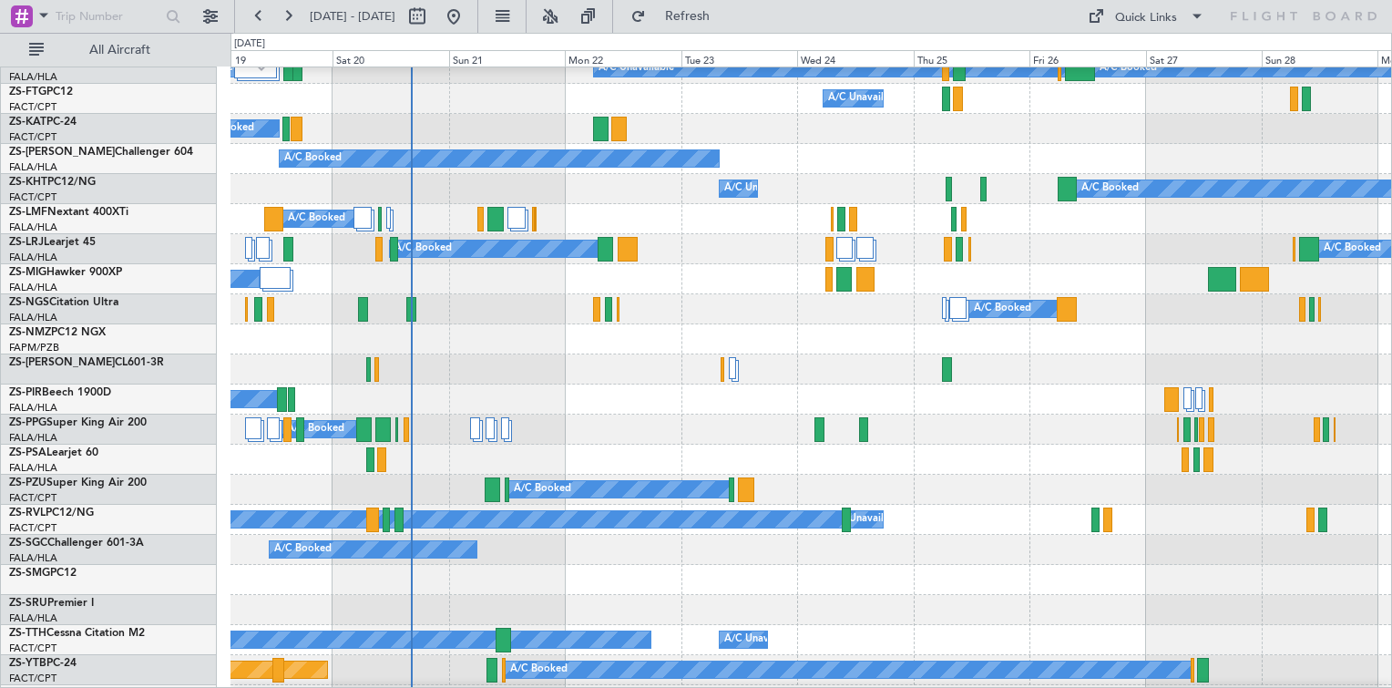  What do you see at coordinates (28, 212) in the screenshot?
I see `span: ZS-LMF` at bounding box center [28, 212].